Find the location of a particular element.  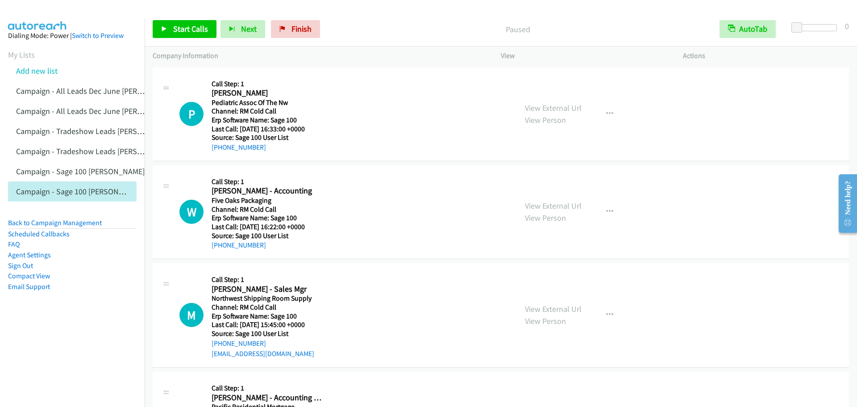

a: Scheduled Callbacks is located at coordinates (39, 233).